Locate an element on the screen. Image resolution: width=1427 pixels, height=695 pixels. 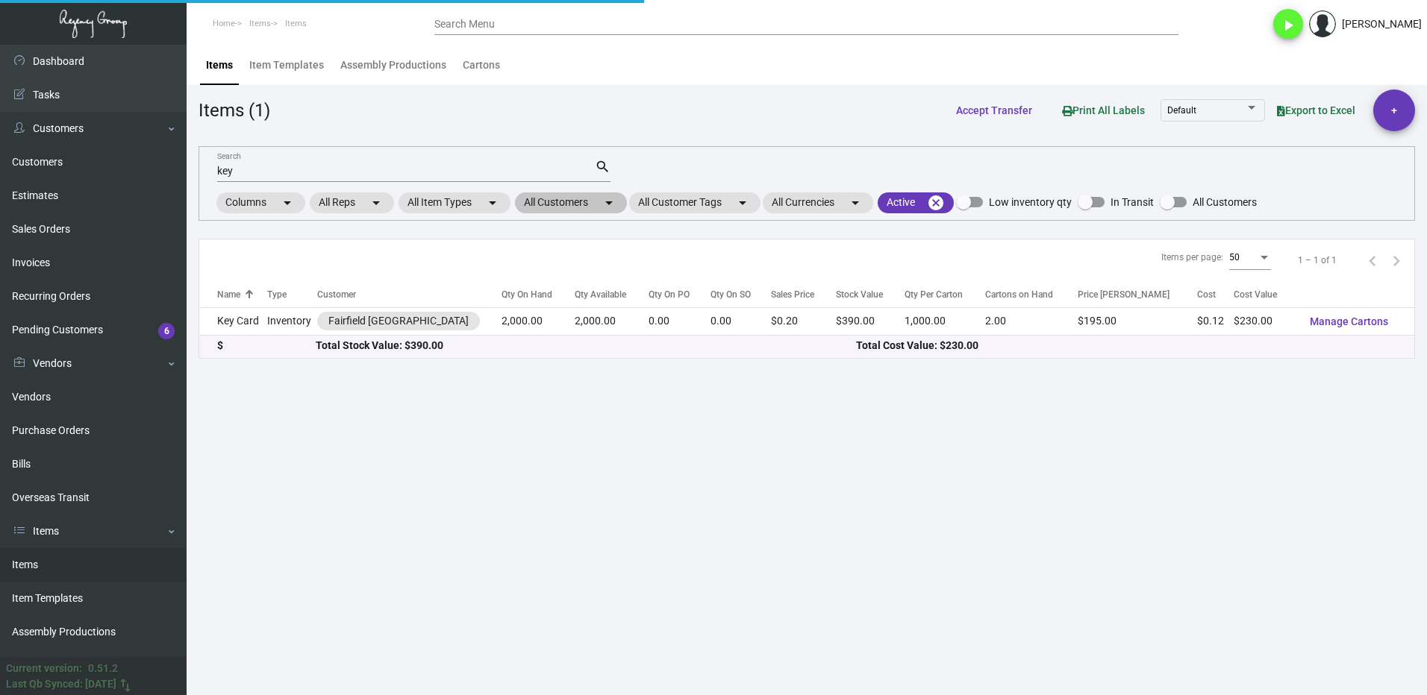
img: admin@bootstrapmaster.com is located at coordinates (1322, 24).